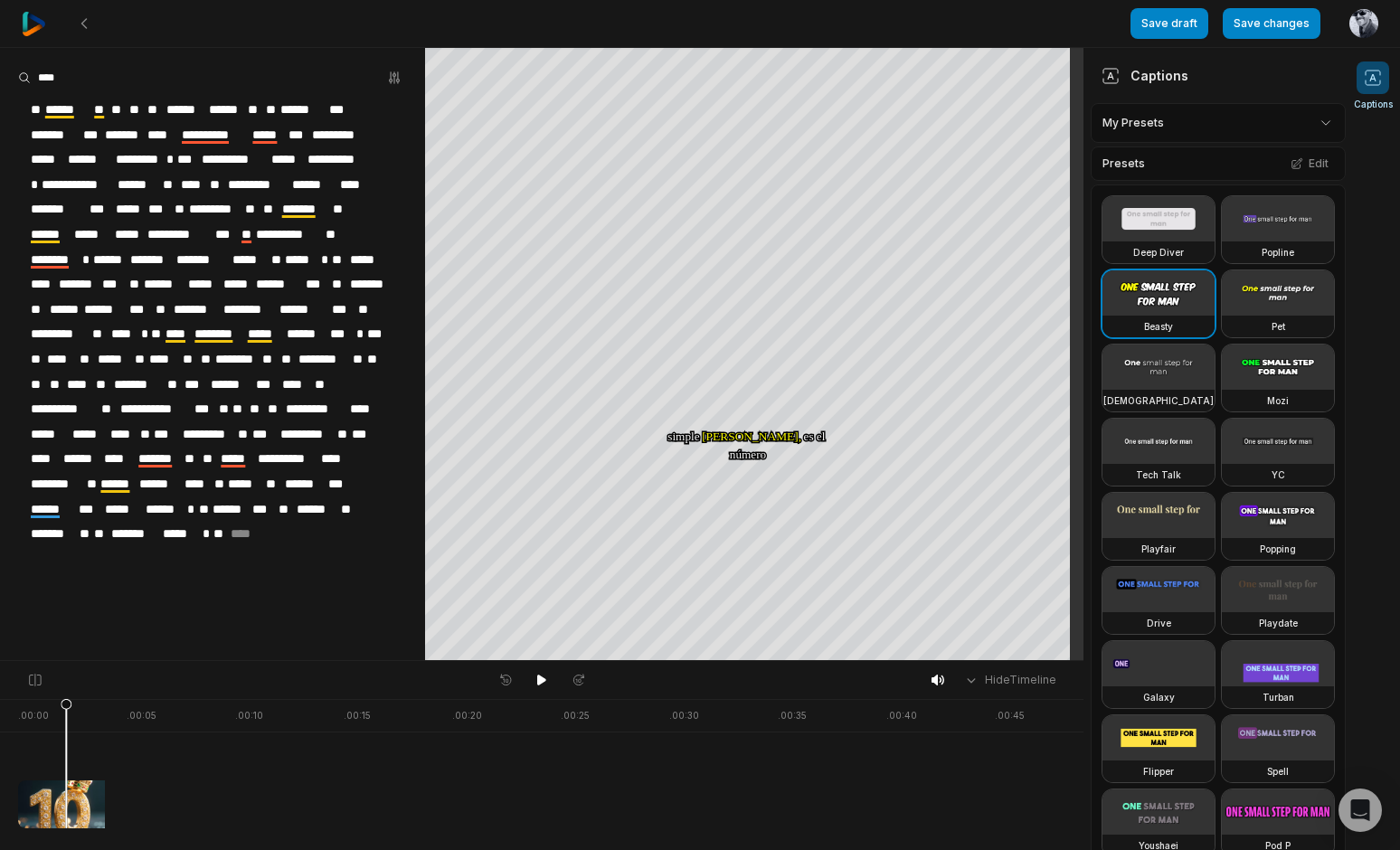 The image size is (1400, 850). What do you see at coordinates (33, 23) in the screenshot?
I see `img: reap` at bounding box center [33, 23].